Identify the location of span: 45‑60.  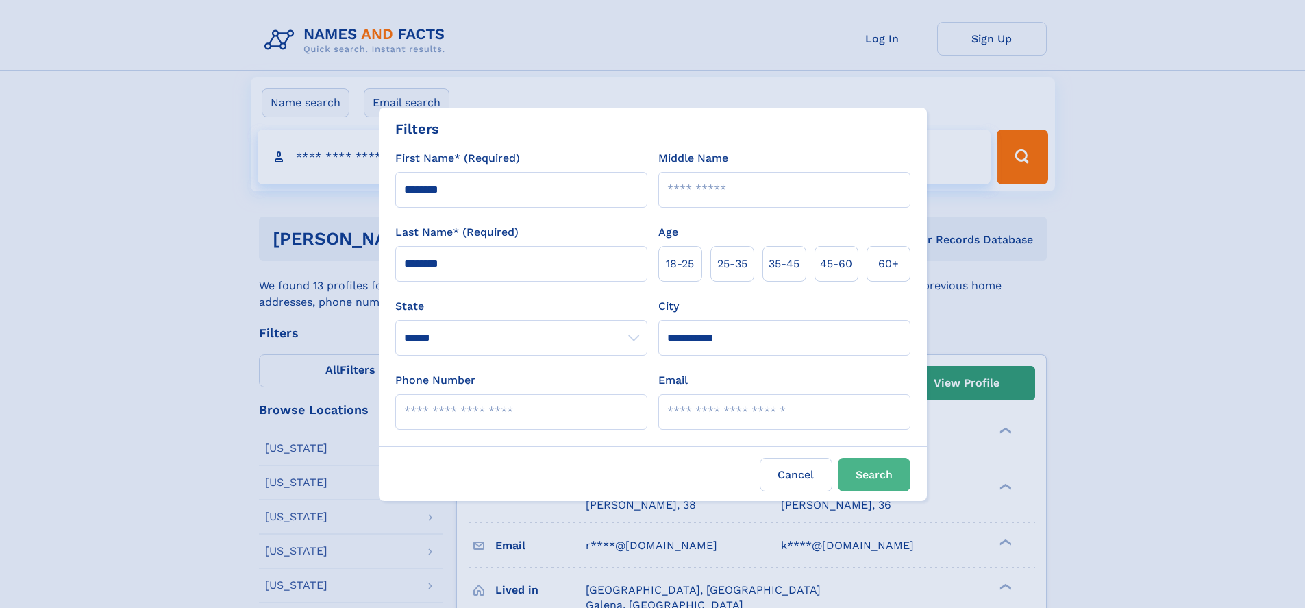
(836, 264).